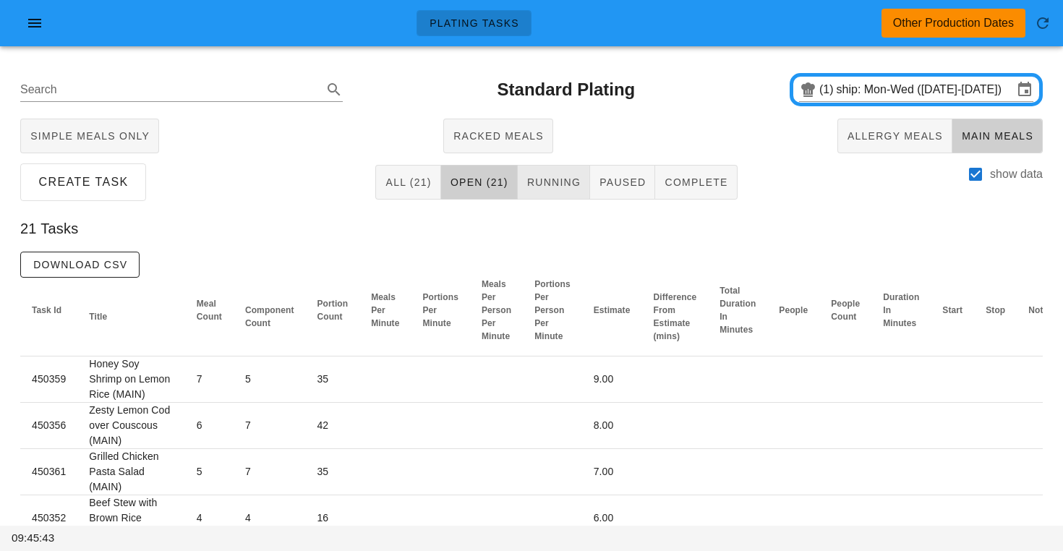 This screenshot has height=551, width=1063. I want to click on span: Running, so click(553, 182).